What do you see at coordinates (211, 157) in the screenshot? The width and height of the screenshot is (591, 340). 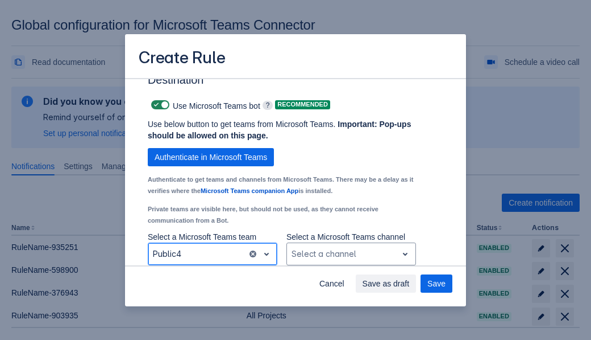 I see `button: Authenticate in Microsoft Teams` at bounding box center [211, 157].